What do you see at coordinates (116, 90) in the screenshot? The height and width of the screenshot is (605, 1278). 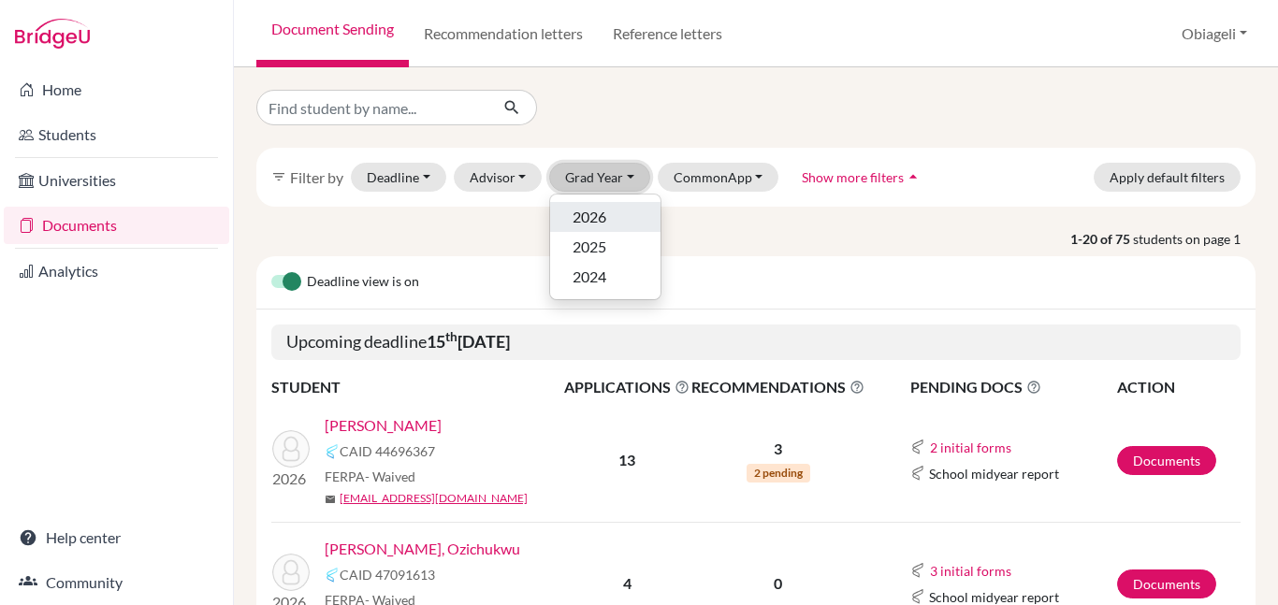 I see `a: Home` at bounding box center [116, 90].